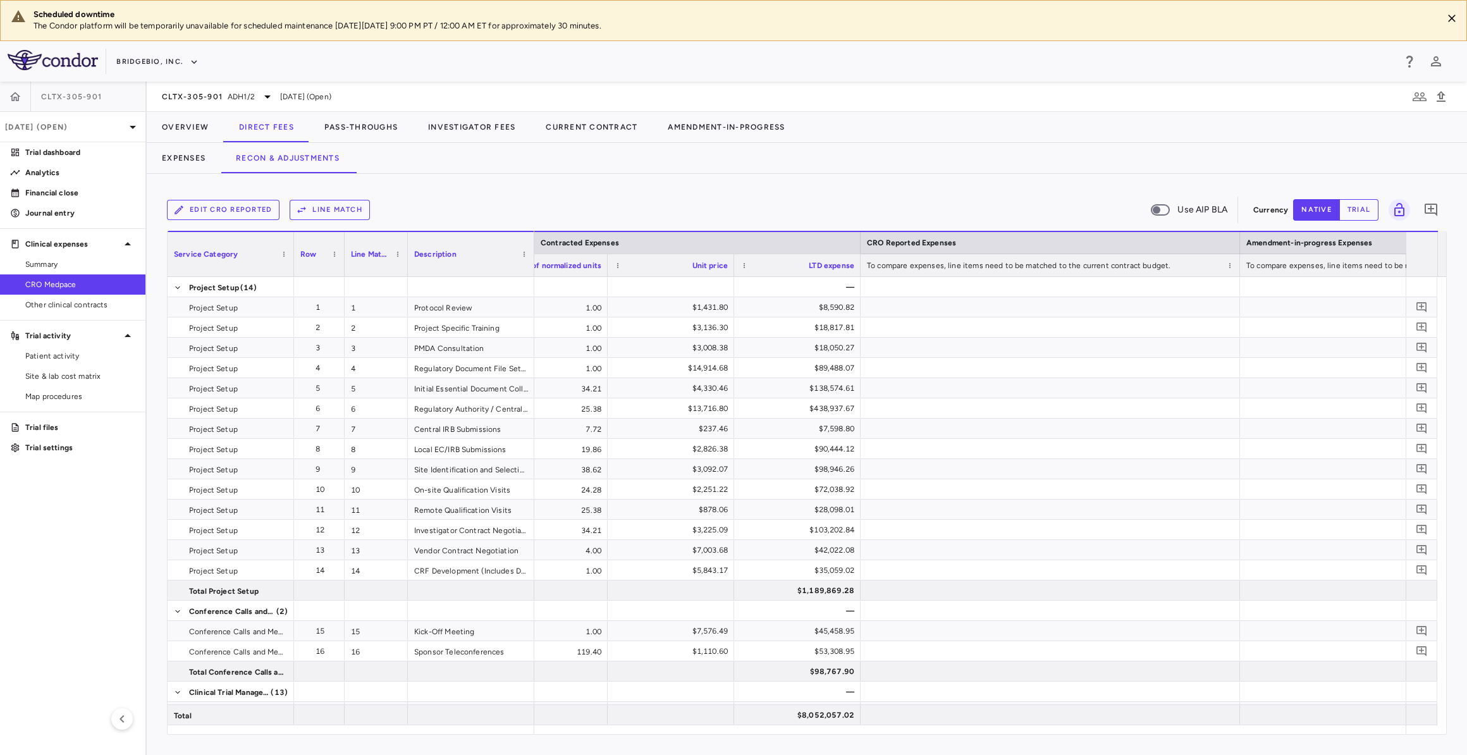 This screenshot has width=1467, height=755. I want to click on span: To compare expenses, line items need to be matched to the current contract budget., so click(1018, 266).